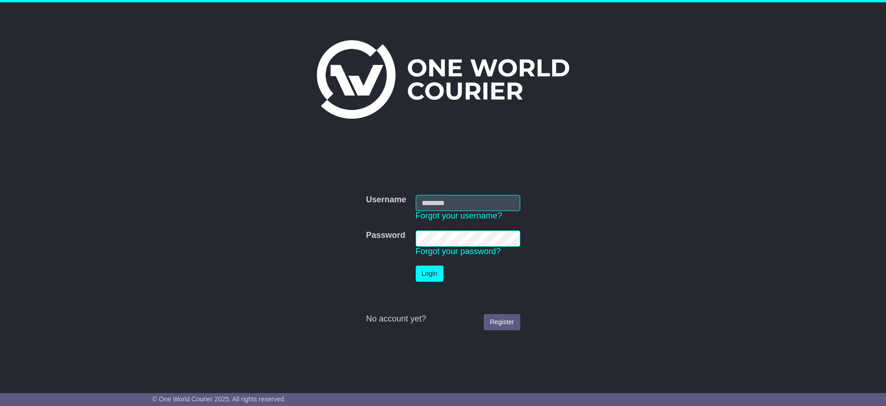  I want to click on a: Forgot your username?, so click(459, 216).